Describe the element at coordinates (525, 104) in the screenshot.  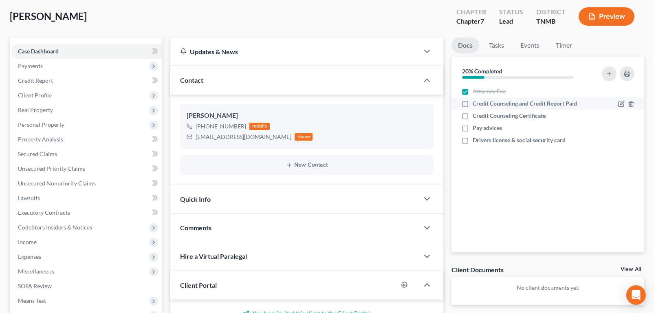
I see `span: Credit Counseling and Credit Report Paid` at that location.